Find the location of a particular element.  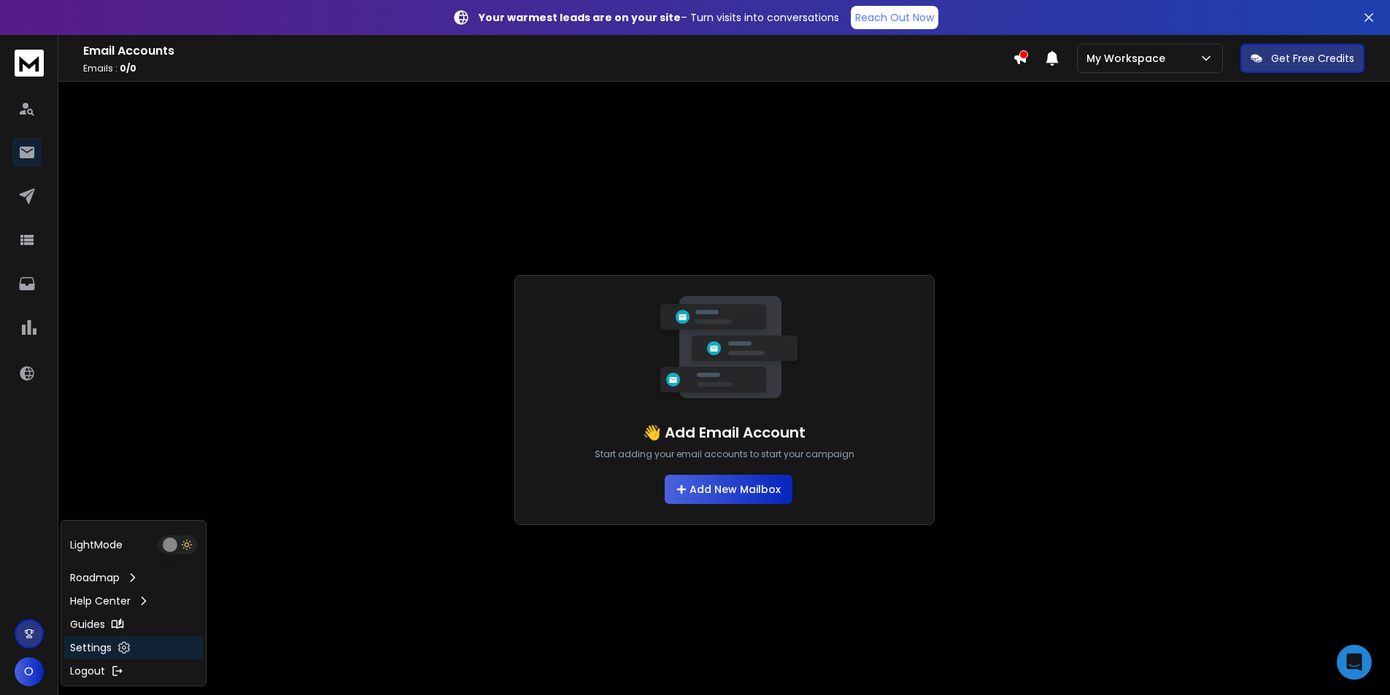

p: Light Mode is located at coordinates (96, 545).